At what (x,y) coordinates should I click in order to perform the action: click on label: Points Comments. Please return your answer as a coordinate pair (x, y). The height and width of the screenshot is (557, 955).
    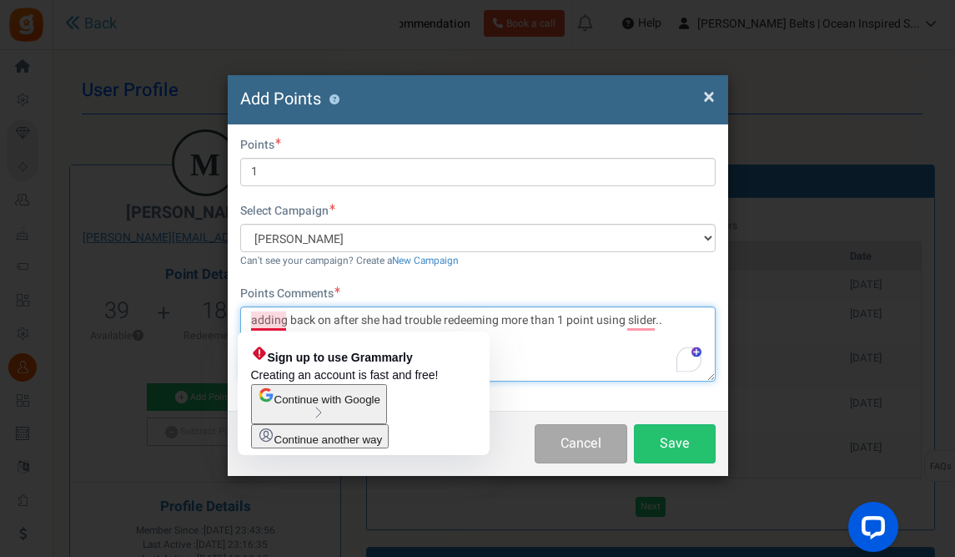
    Looking at the image, I should click on (290, 294).